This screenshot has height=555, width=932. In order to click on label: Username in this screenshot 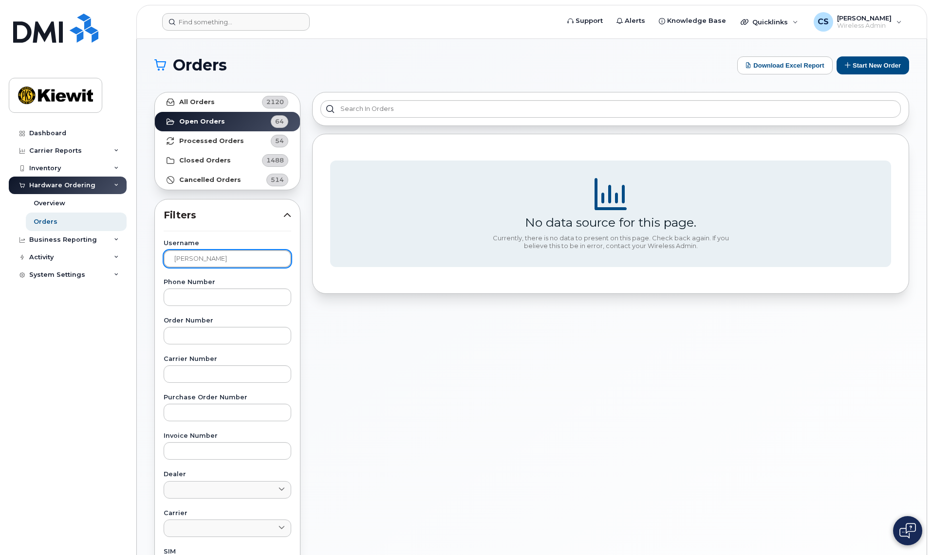, I will do `click(227, 243)`.